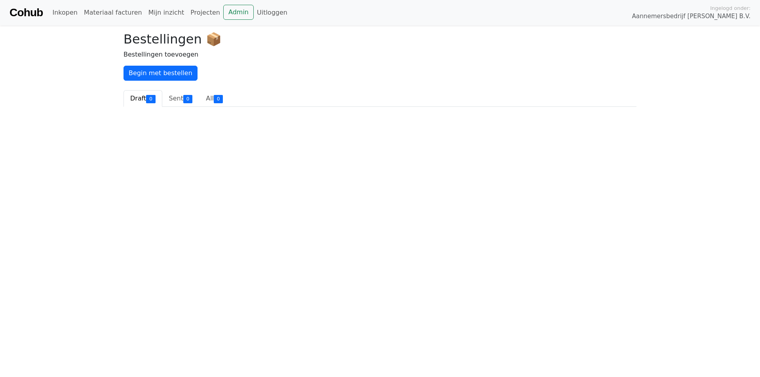 The width and height of the screenshot is (760, 377). Describe the element at coordinates (272, 13) in the screenshot. I see `a: Uitloggen` at that location.